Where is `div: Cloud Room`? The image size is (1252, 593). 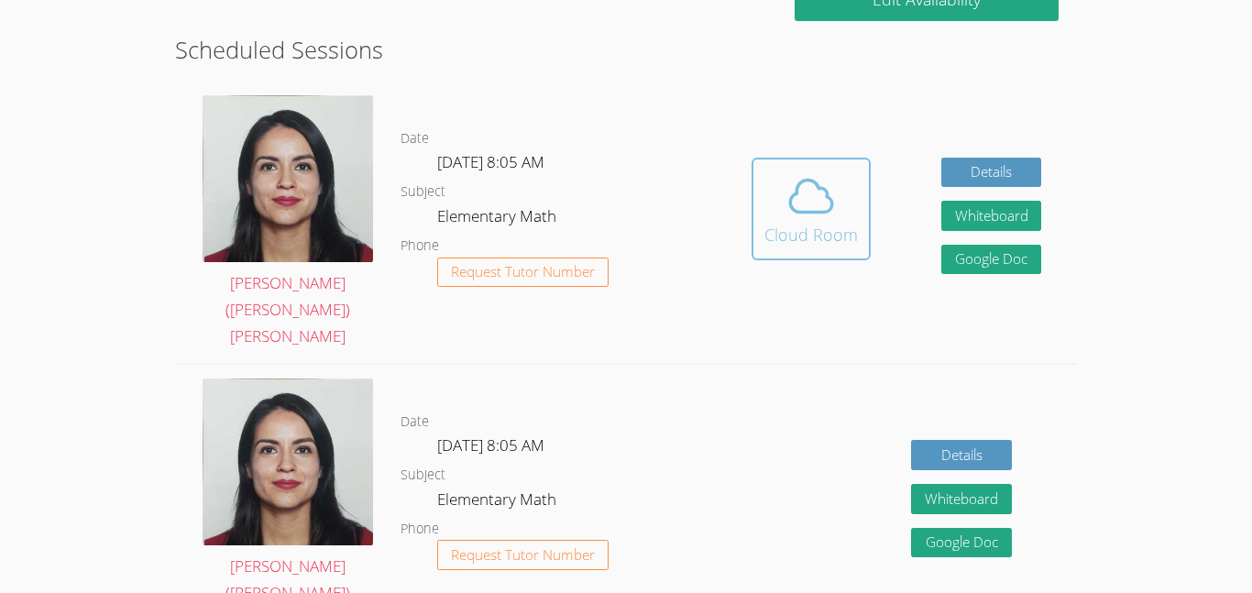
div: Cloud Room is located at coordinates (811, 235).